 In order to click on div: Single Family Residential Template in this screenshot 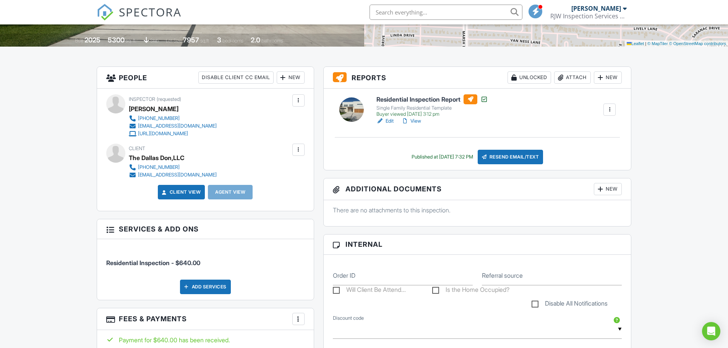, I will do `click(432, 108)`.